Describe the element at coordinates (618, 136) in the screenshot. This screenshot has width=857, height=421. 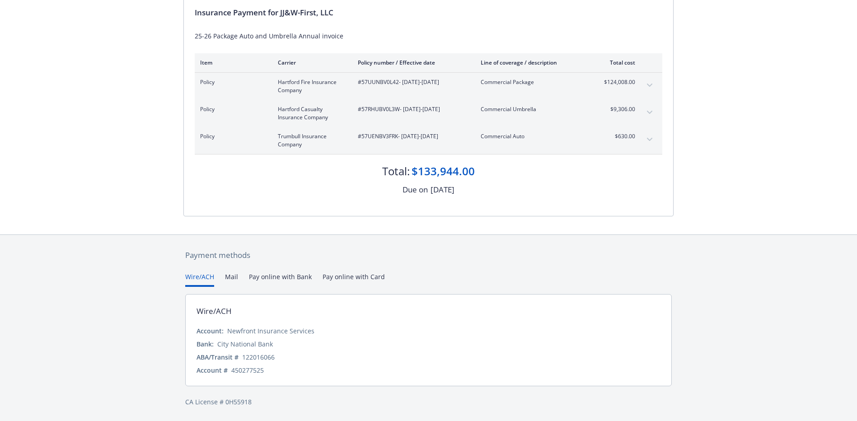
I see `span: $630.00` at that location.